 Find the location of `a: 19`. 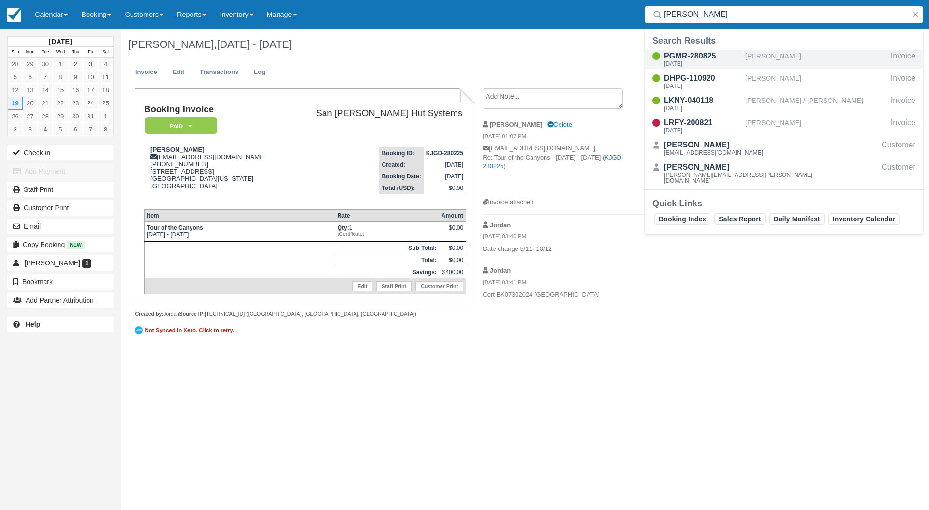

a: 19 is located at coordinates (15, 103).